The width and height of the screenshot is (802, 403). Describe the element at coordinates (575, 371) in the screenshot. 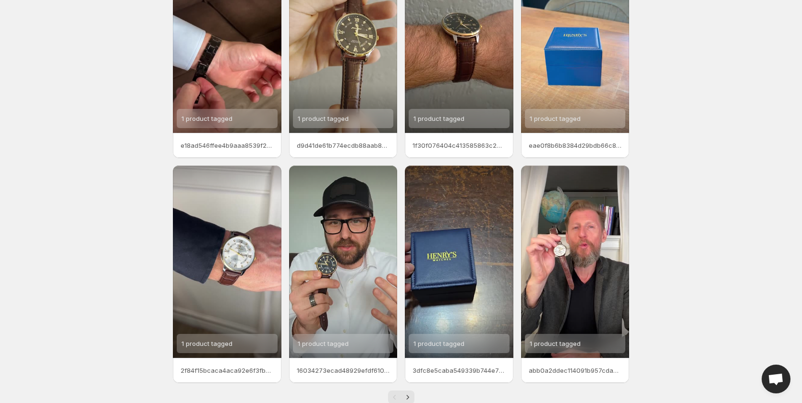

I see `p: abb0a2ddec114091b957cda0c770769b` at that location.